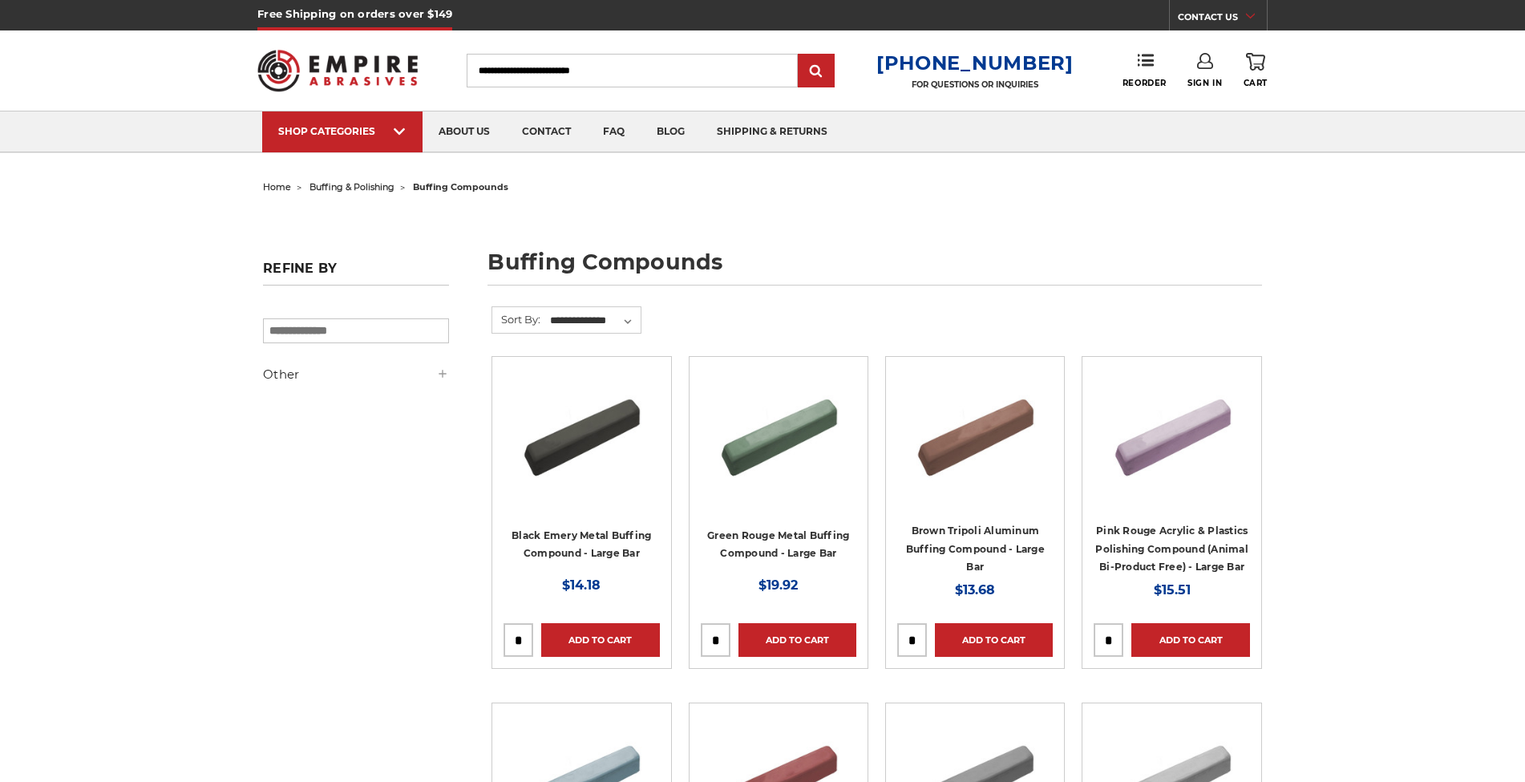  Describe the element at coordinates (277, 187) in the screenshot. I see `span: home` at that location.